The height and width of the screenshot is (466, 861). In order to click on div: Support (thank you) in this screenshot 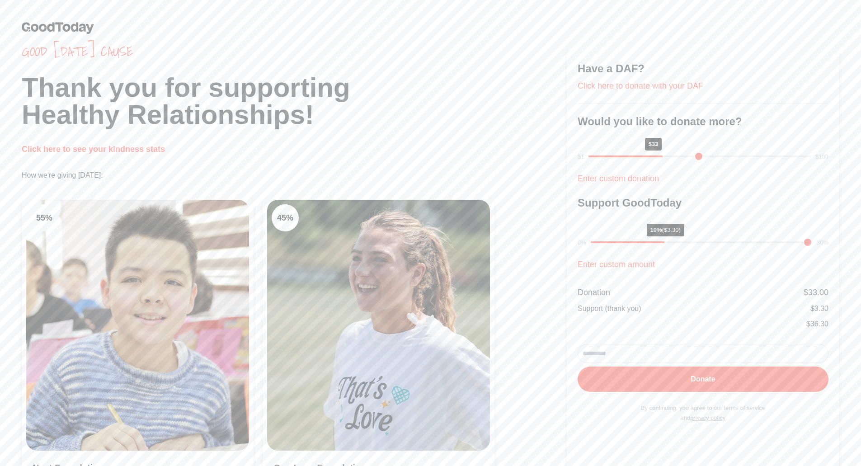, I will do `click(609, 309)`.